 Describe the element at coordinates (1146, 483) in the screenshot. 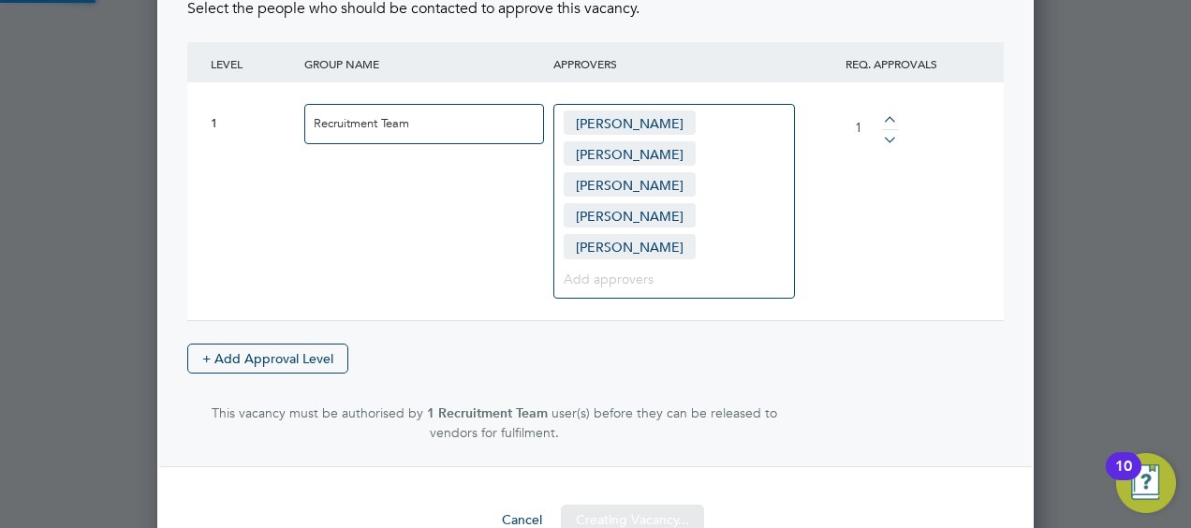

I see `button: Open Resource Center, 10 new notifications` at that location.